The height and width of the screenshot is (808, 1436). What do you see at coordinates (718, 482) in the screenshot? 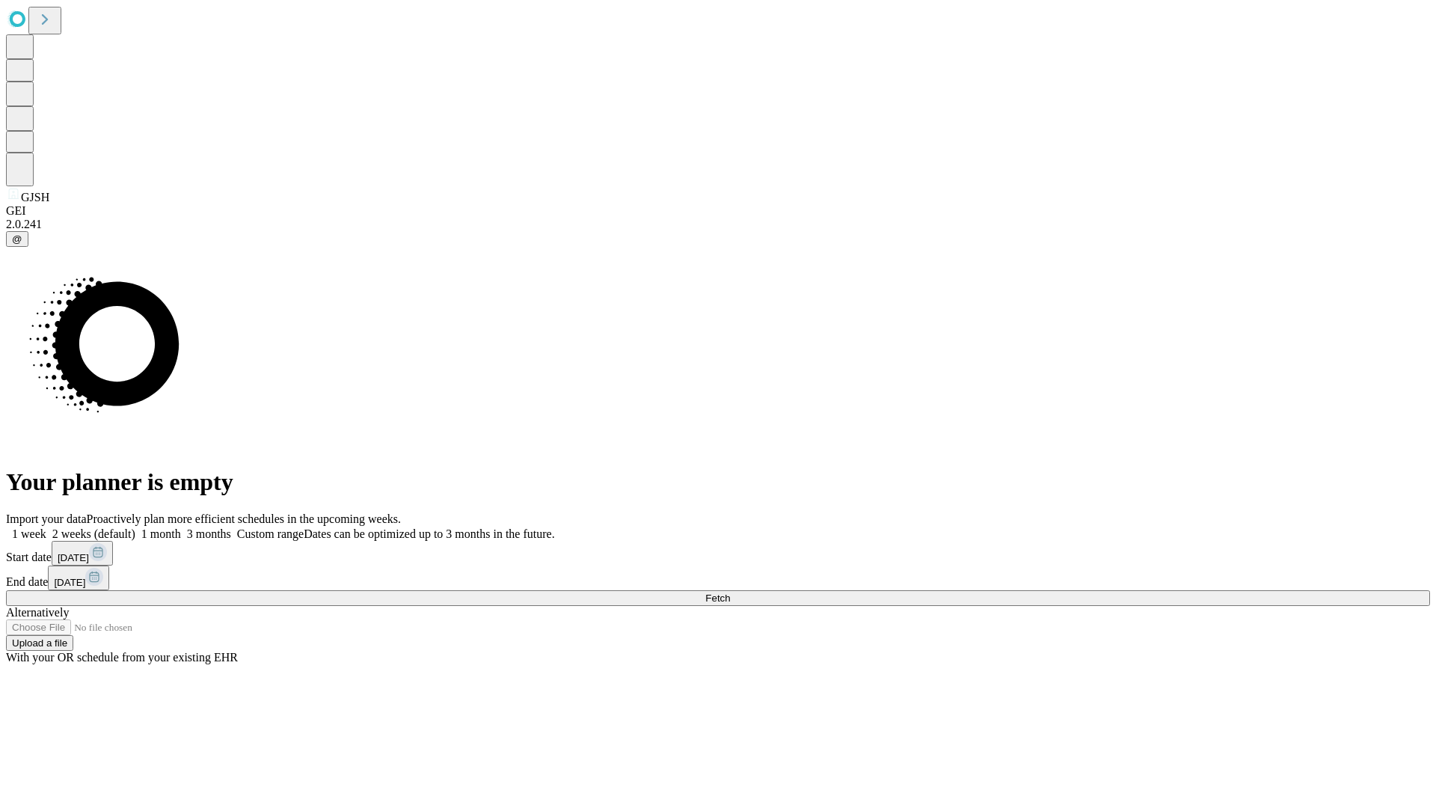
I see `h1: Your planner is empty` at bounding box center [718, 482].